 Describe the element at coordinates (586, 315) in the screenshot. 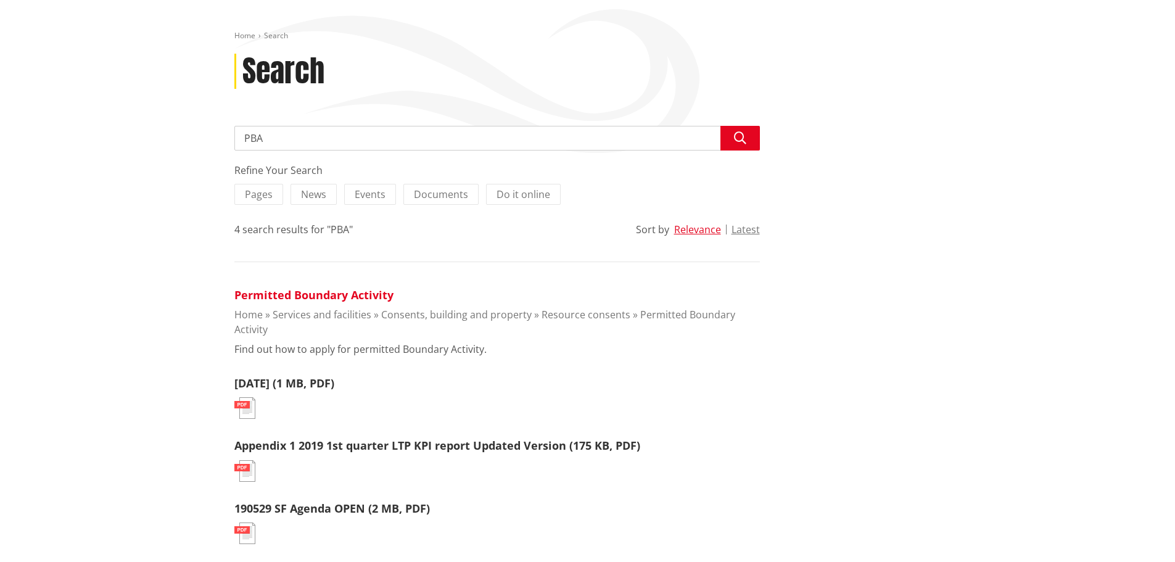

I see `a: Resource consents` at that location.